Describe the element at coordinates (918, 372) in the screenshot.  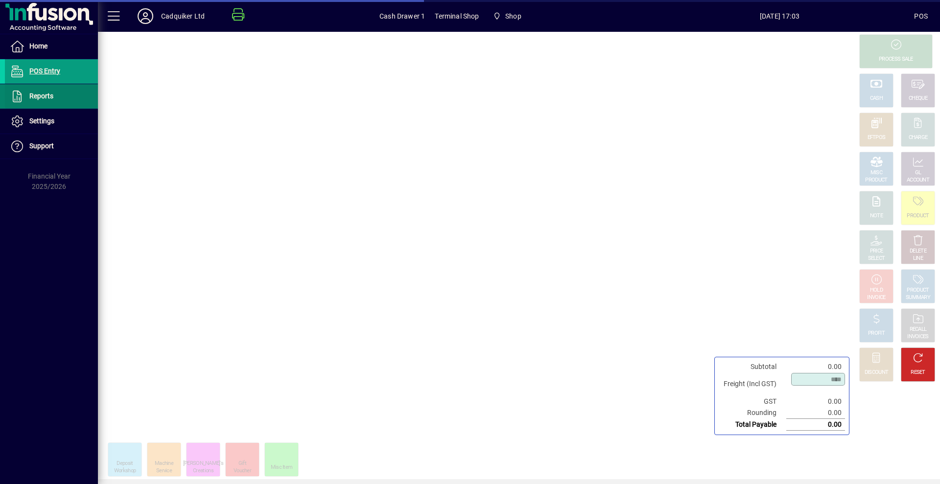
I see `div: RESET` at that location.